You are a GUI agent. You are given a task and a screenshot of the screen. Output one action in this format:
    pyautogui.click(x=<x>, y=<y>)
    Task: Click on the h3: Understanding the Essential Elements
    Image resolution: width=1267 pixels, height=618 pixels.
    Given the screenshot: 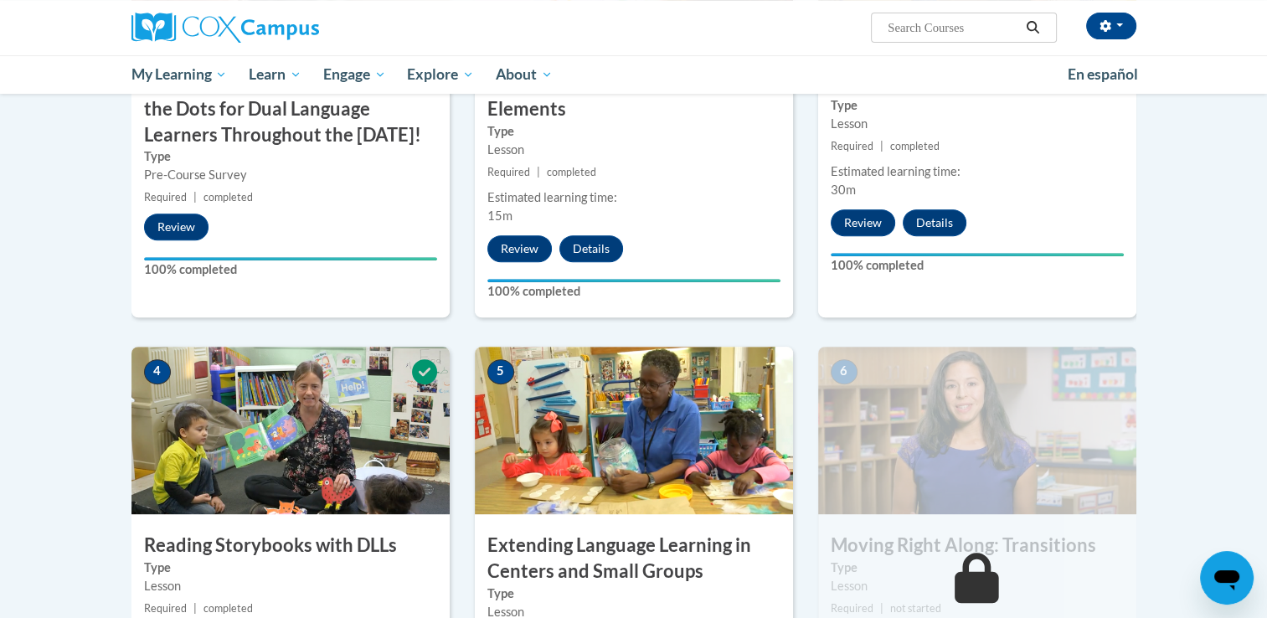 What is the action you would take?
    pyautogui.click(x=634, y=96)
    